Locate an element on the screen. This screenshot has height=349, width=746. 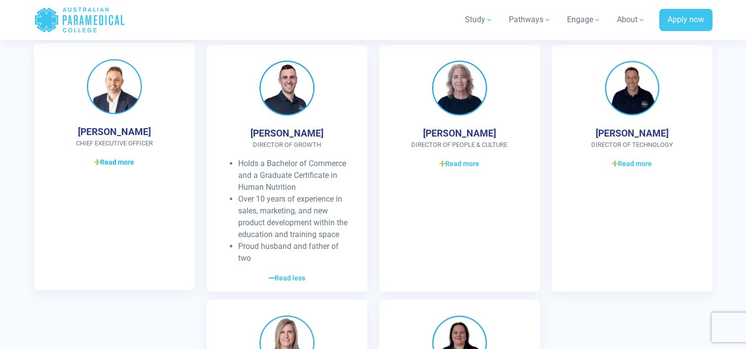
li: Holds a Bachelor of Commerce and a Graduate Certificate in Human Nutrition is located at coordinates (295, 176).